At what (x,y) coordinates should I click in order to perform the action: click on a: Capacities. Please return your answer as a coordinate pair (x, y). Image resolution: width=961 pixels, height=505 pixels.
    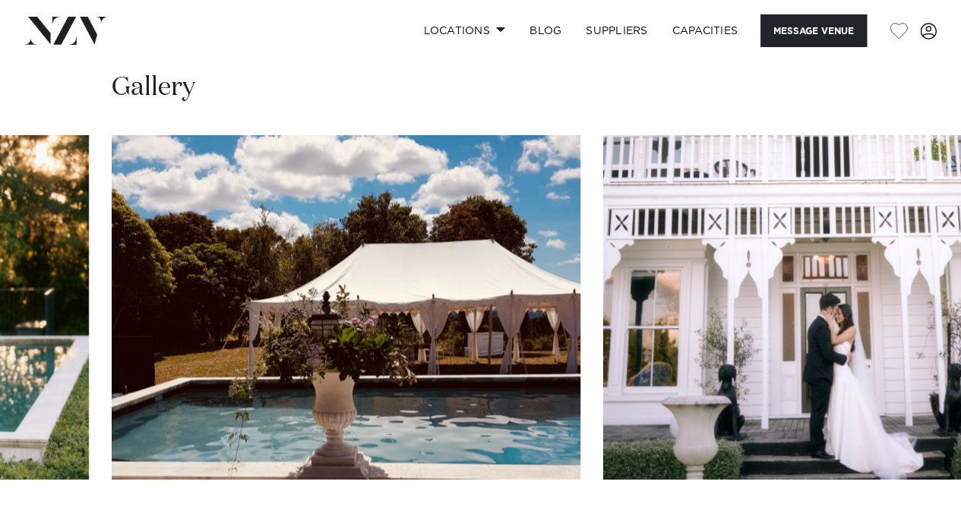
    Looking at the image, I should click on (705, 30).